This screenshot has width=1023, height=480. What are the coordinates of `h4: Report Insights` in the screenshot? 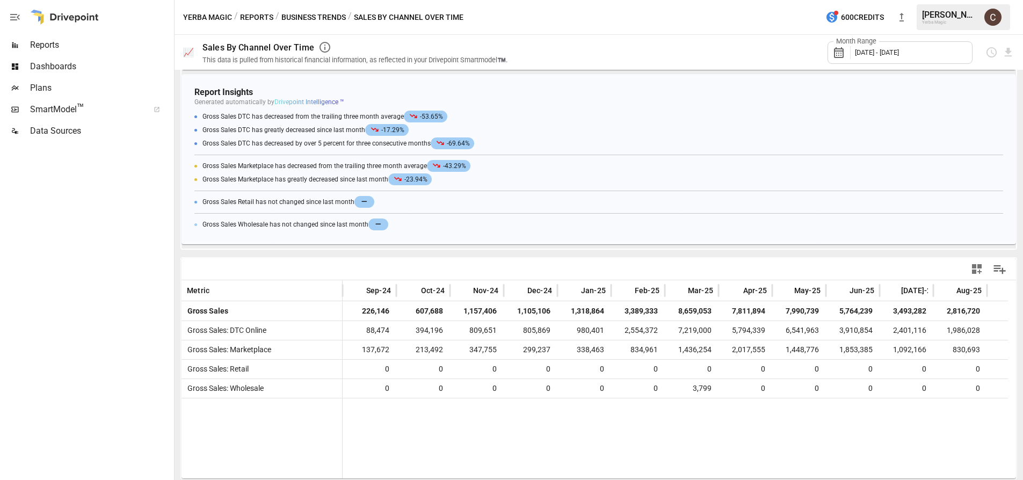 It's located at (599, 92).